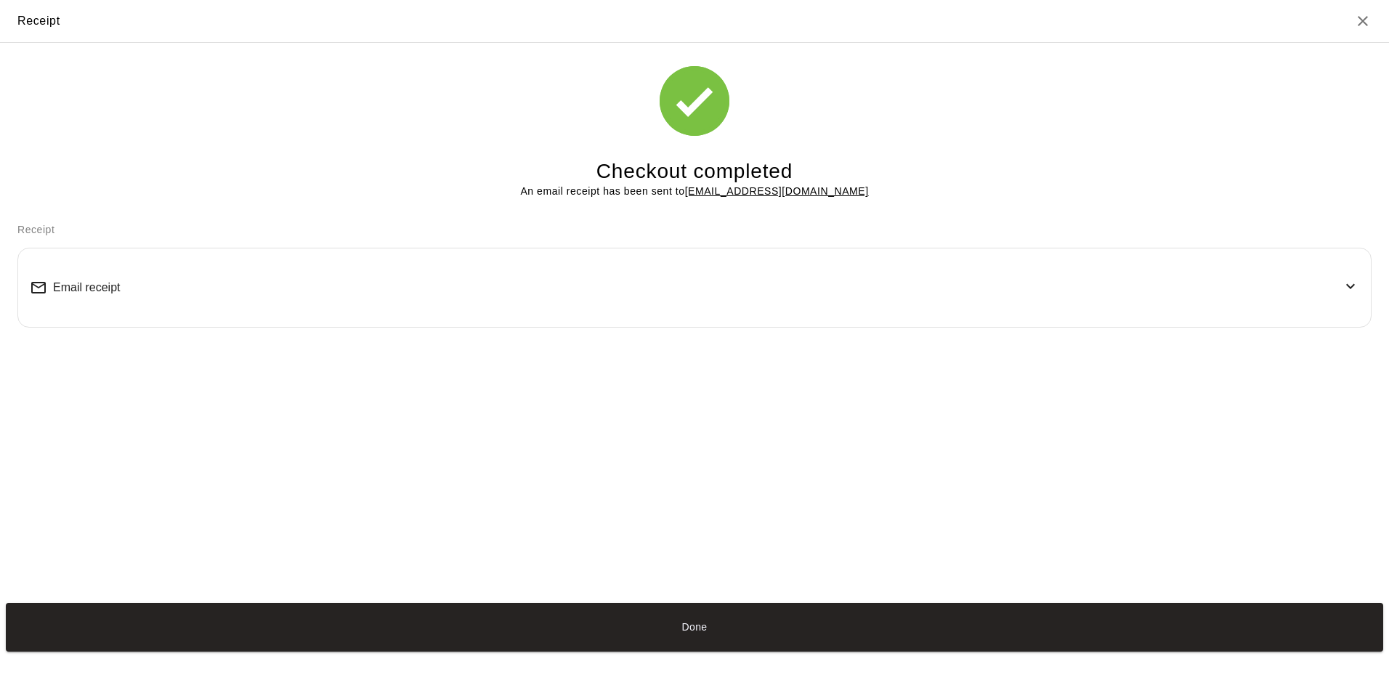 The height and width of the screenshot is (693, 1389). I want to click on button: Done, so click(695, 627).